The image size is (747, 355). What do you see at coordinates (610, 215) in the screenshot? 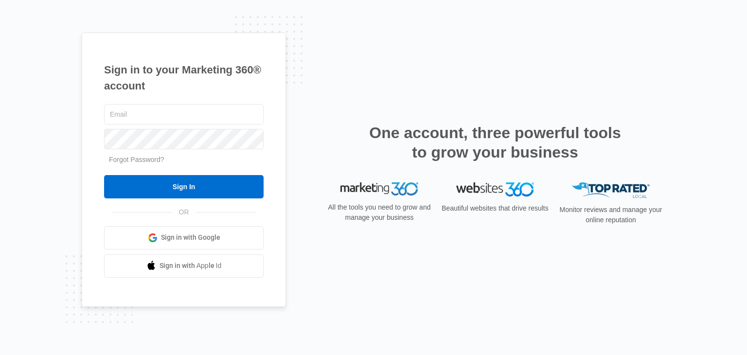
I see `p: Monitor reviews and manage your online reputation` at bounding box center [610, 215].